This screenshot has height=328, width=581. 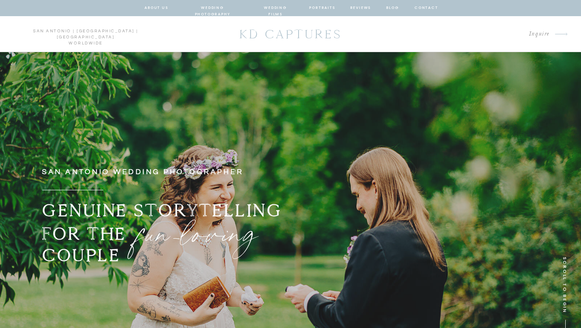 What do you see at coordinates (426, 8) in the screenshot?
I see `nav: contact` at bounding box center [426, 8].